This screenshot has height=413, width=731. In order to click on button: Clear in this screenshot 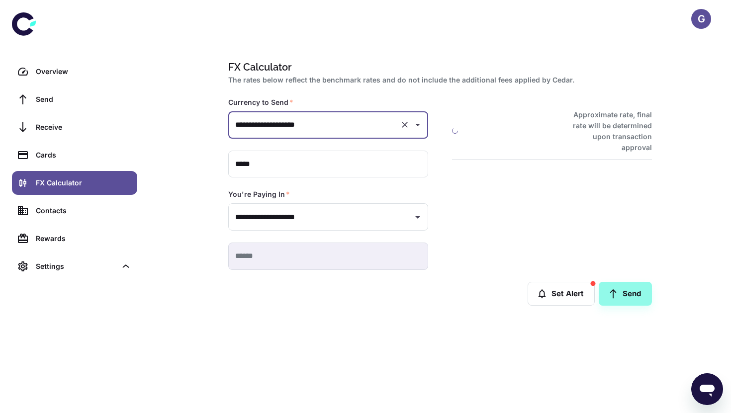, I will do `click(405, 125)`.